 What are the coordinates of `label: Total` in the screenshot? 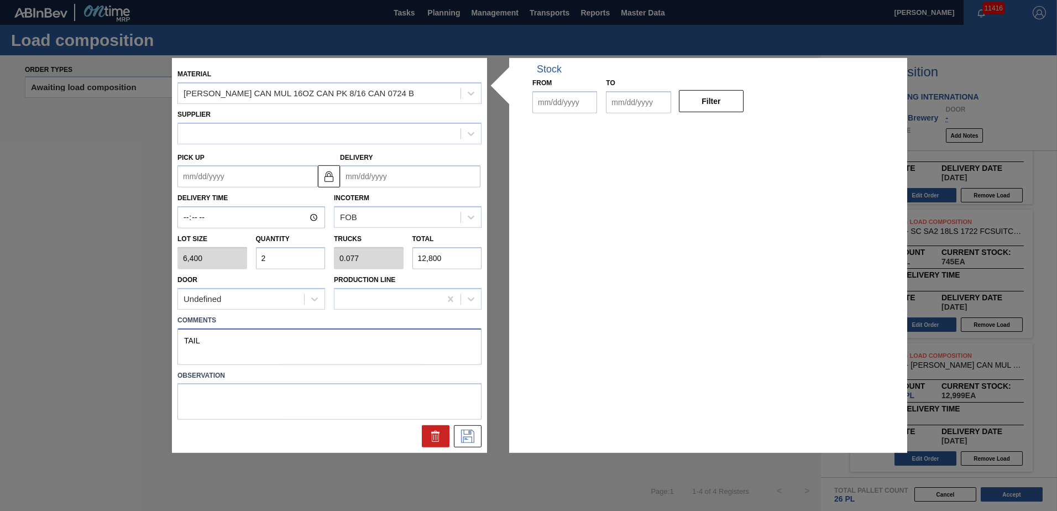 It's located at (423, 239).